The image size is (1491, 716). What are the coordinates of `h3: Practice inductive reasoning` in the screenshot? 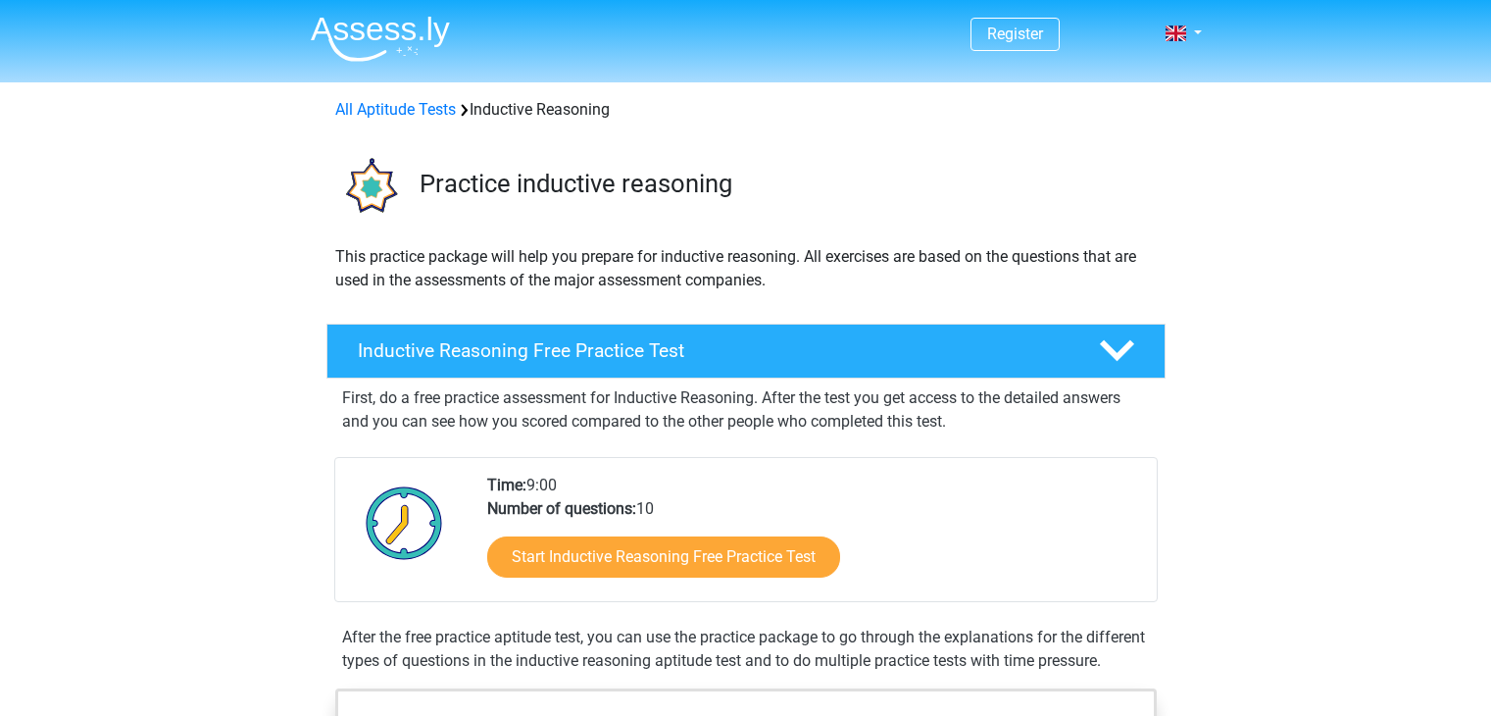 It's located at (784, 183).